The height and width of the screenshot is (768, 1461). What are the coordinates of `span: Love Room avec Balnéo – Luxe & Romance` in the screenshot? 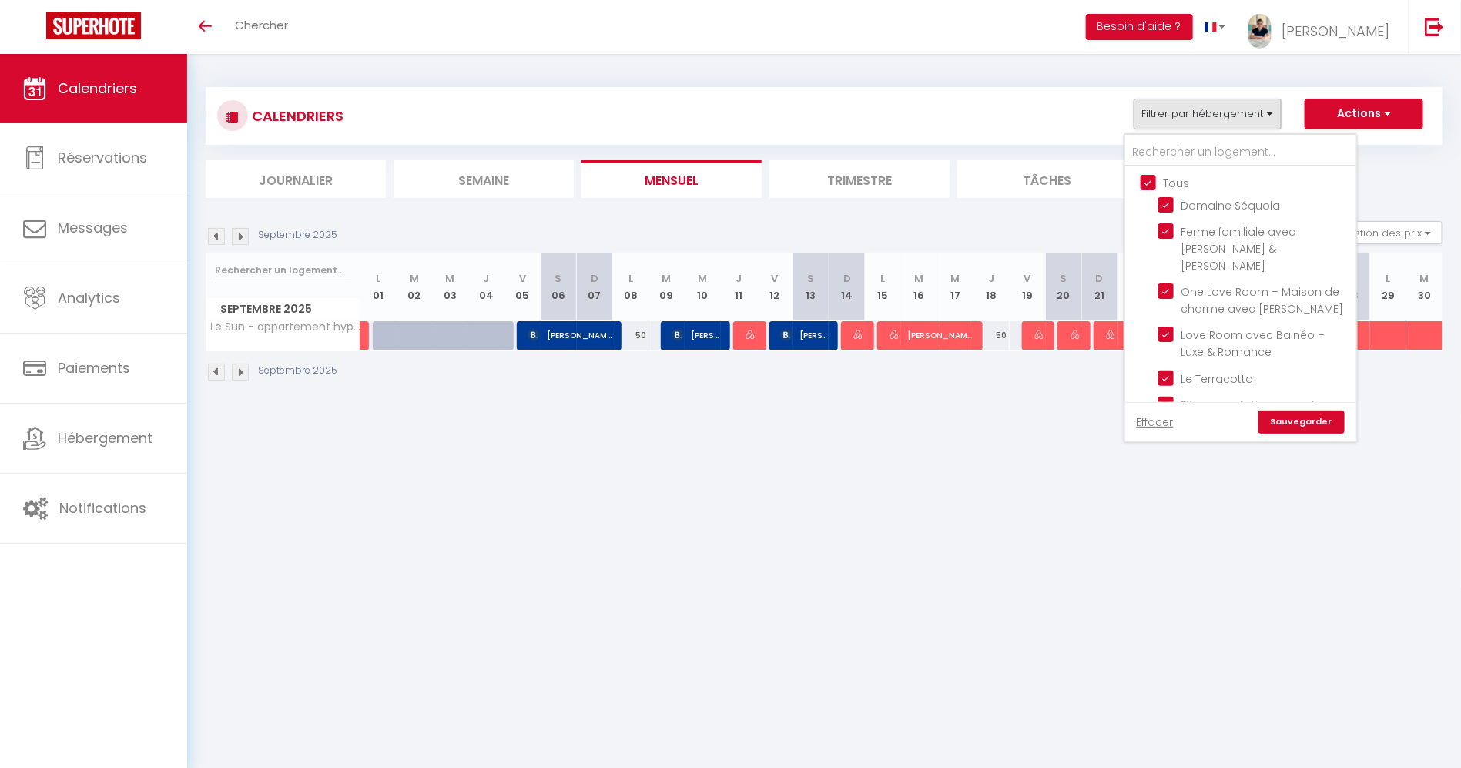 It's located at (1253, 344).